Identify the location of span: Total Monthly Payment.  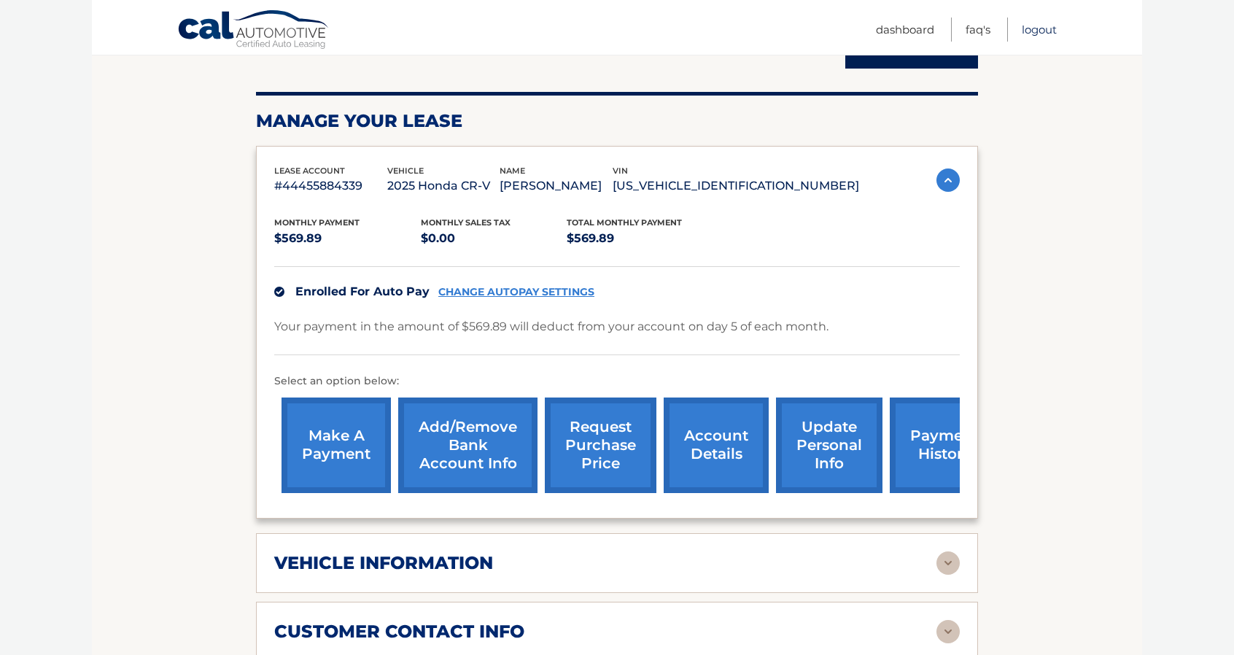
(624, 222).